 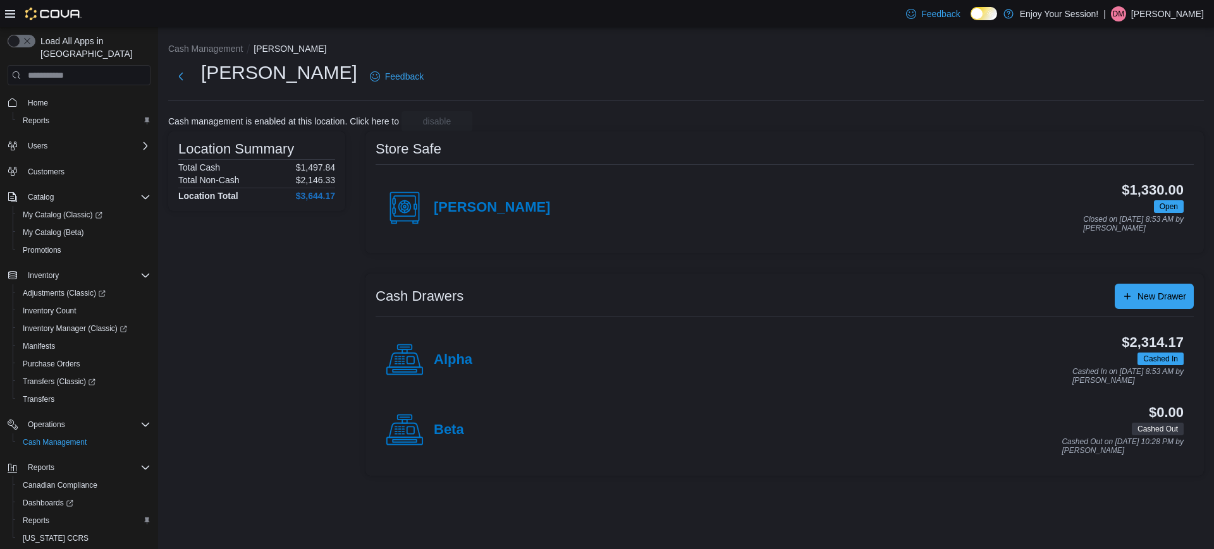 I want to click on button: Transfers, so click(x=84, y=399).